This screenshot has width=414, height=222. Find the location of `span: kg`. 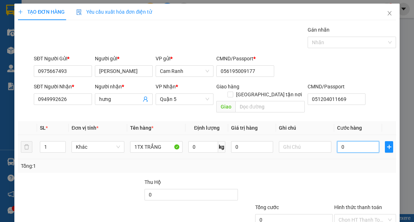

span: kg is located at coordinates (222, 147).